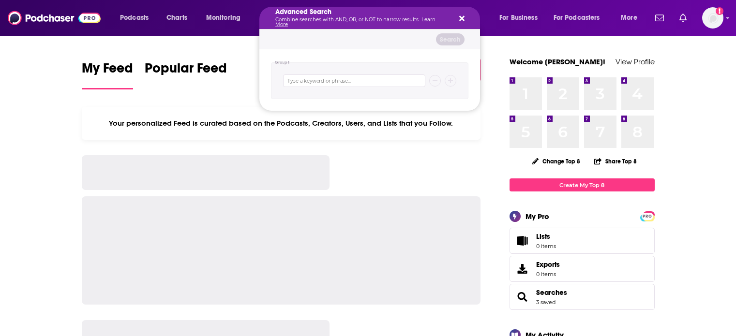 This screenshot has width=736, height=336. Describe the element at coordinates (362, 22) in the screenshot. I see `p: Combine searches with AND, OR, or NOT to narrow results.` at that location.